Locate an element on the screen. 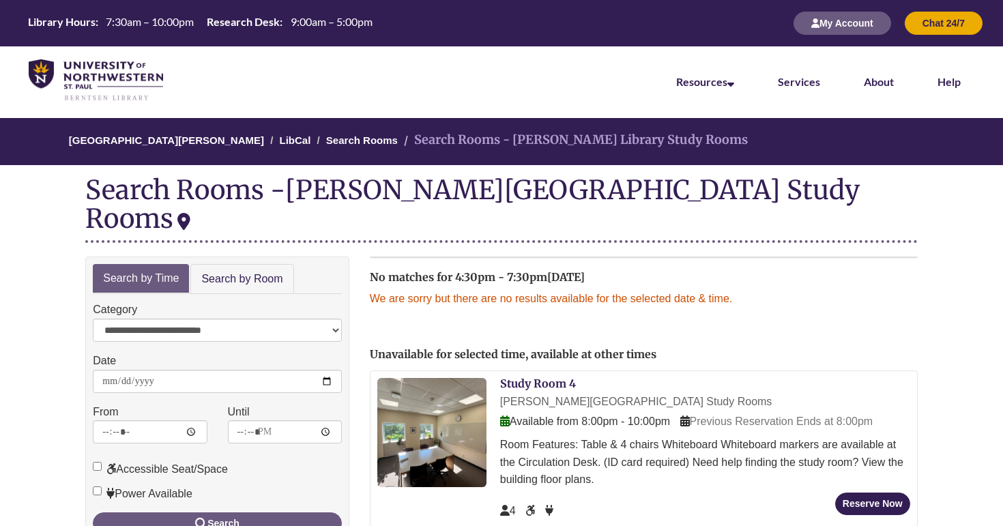 The width and height of the screenshot is (1003, 526). button: Chat 24/7 is located at coordinates (943, 23).